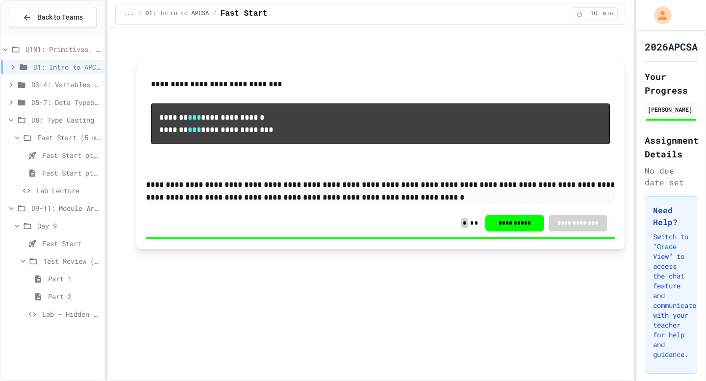  What do you see at coordinates (71, 172) in the screenshot?
I see `span: Fast Start pt.2` at bounding box center [71, 172].